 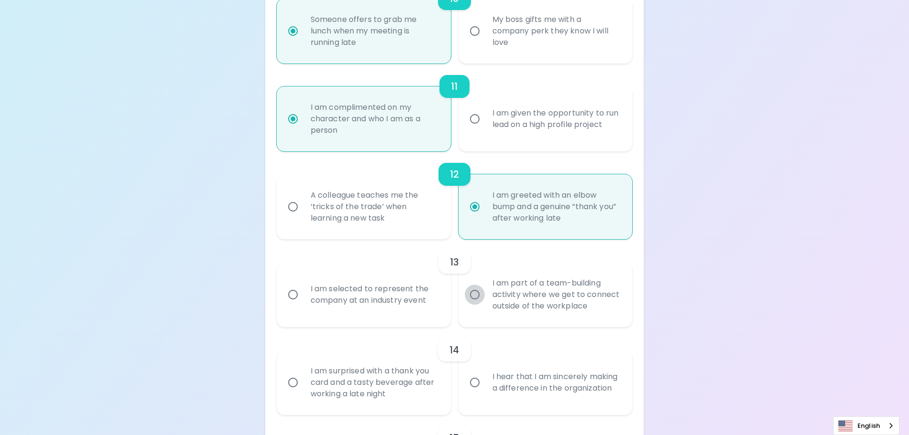 What do you see at coordinates (374, 382) in the screenshot?
I see `div: I am surprised with a thank you card and a tasty beverage after working a late night` at bounding box center [374, 382].